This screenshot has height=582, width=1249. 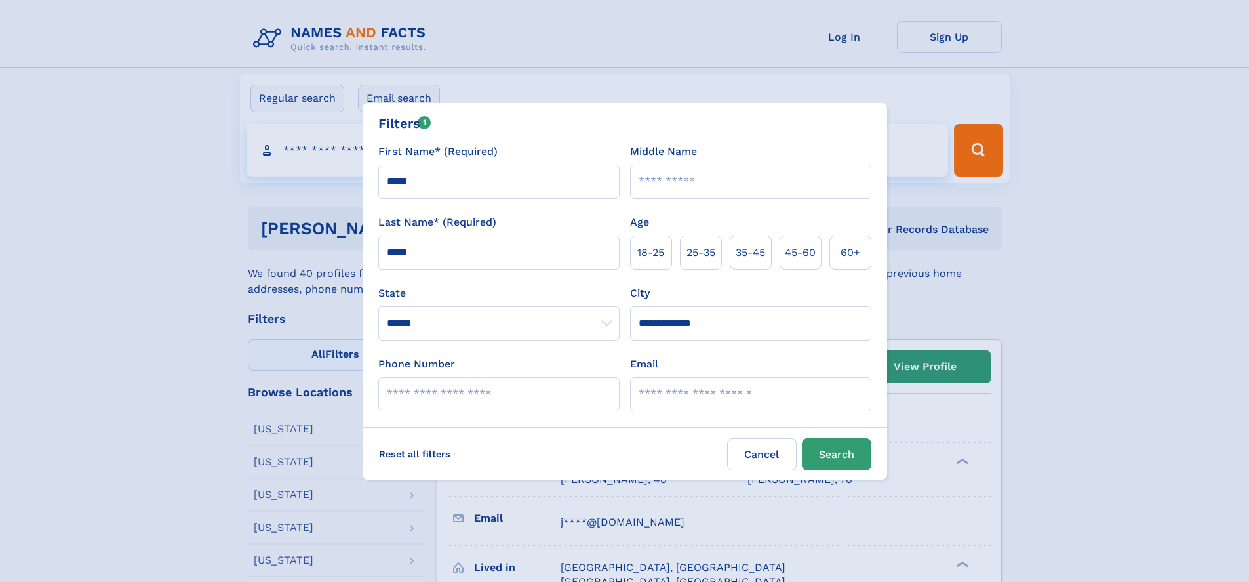 What do you see at coordinates (405, 123) in the screenshot?
I see `div: Filters` at bounding box center [405, 123].